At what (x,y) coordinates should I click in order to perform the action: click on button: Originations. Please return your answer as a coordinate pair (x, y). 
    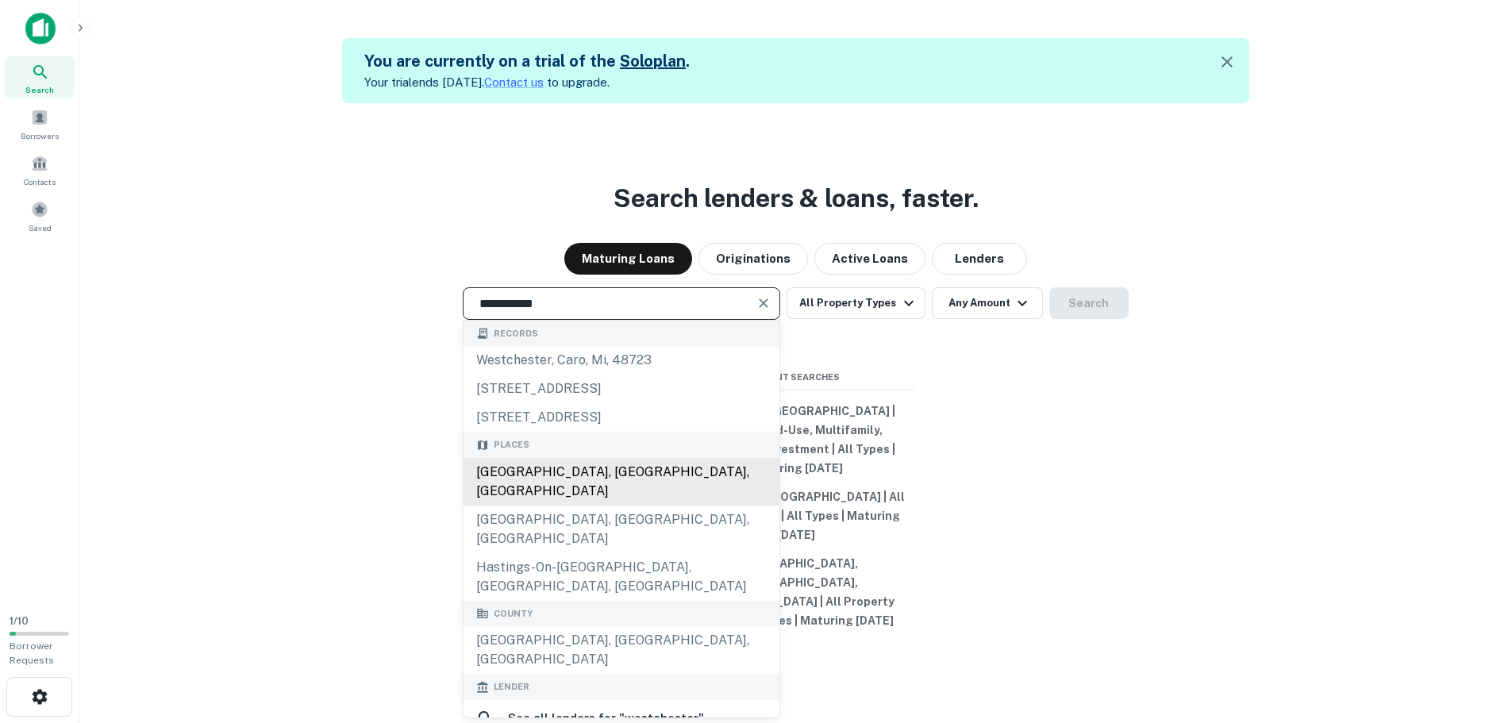
    Looking at the image, I should click on (753, 259).